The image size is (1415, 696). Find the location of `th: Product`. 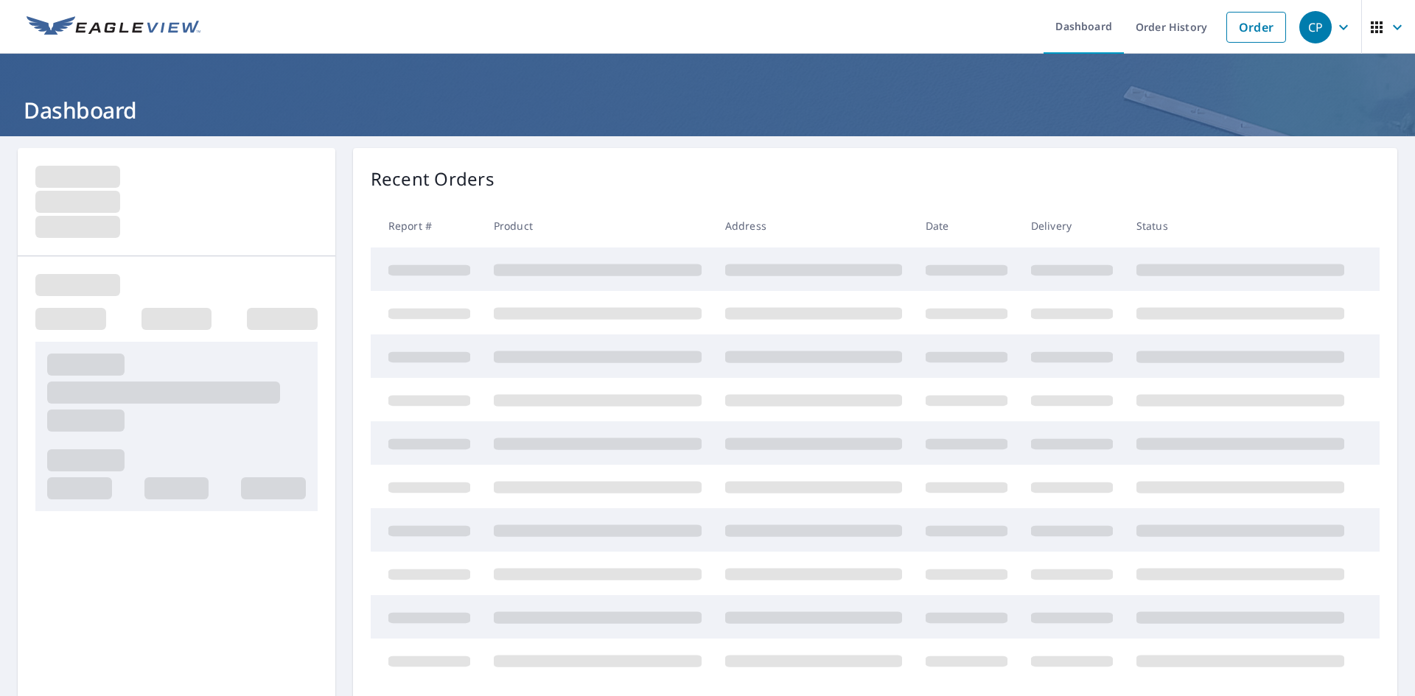

th: Product is located at coordinates (597, 225).